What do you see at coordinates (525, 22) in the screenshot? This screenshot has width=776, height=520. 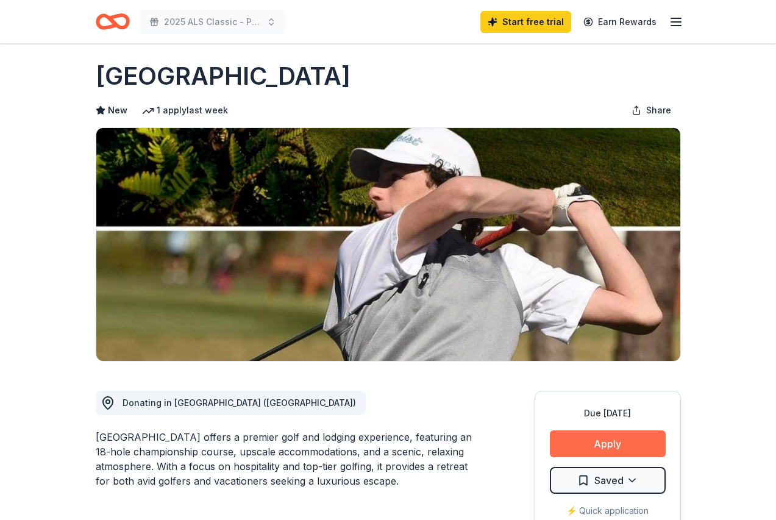 I see `a: Start free trial` at bounding box center [525, 22].